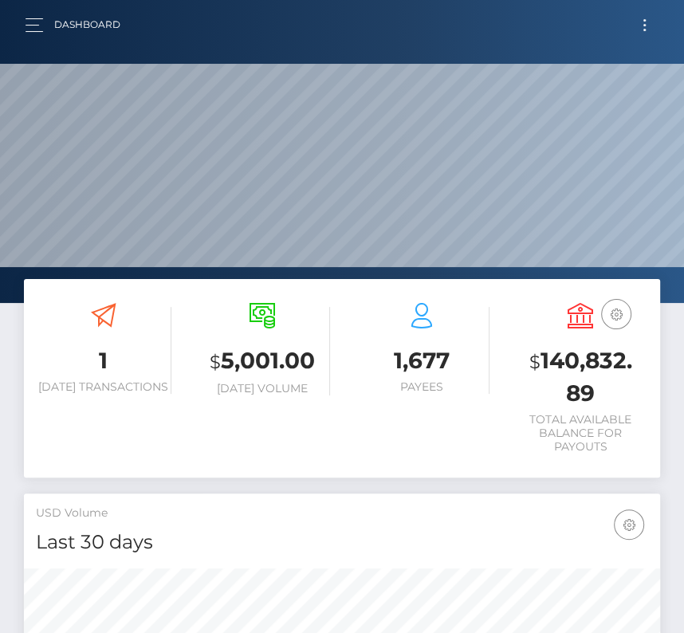 The image size is (684, 633). What do you see at coordinates (342, 513) in the screenshot?
I see `h5: USD Volume` at bounding box center [342, 513].